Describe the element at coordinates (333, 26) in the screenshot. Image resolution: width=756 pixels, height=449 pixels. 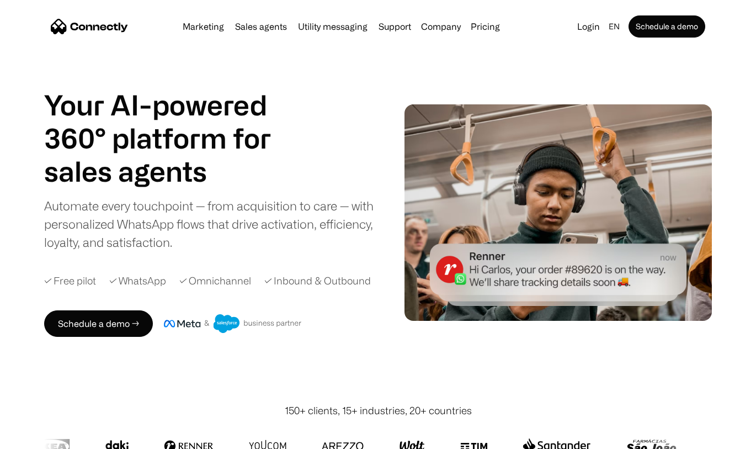
I see `a: Utility messaging` at that location.